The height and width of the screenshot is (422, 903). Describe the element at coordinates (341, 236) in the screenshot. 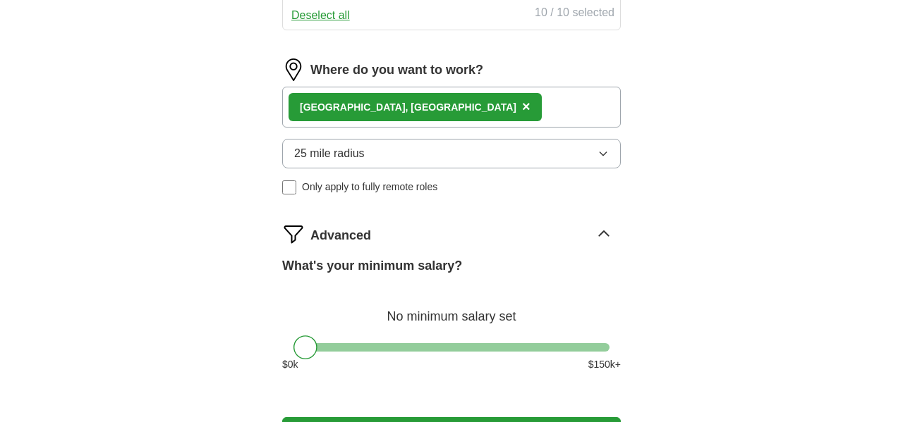

I see `span: Advanced` at that location.